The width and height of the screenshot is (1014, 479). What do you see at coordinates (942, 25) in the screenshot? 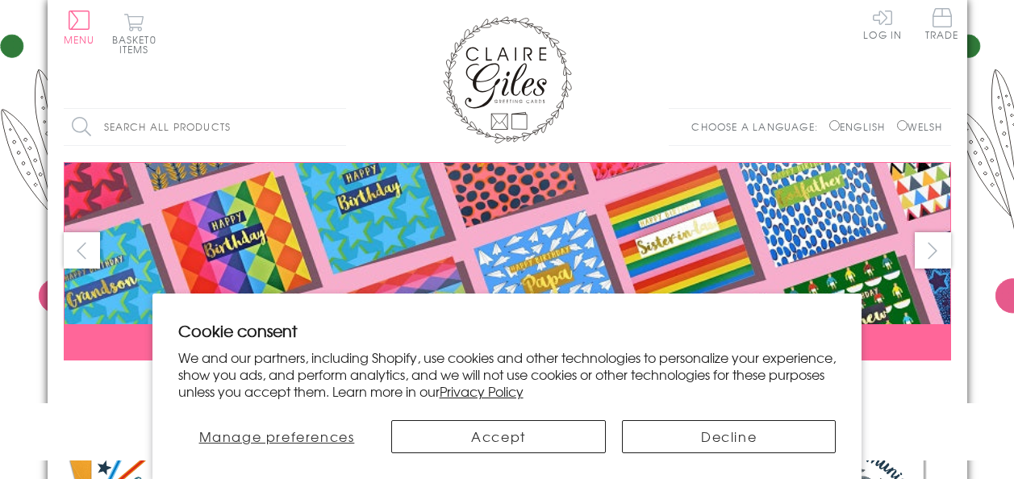
I see `a: Trade` at bounding box center [942, 25].